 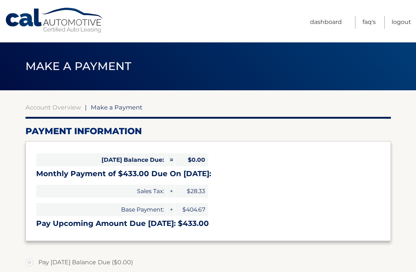 What do you see at coordinates (192, 160) in the screenshot?
I see `span: $0.00` at bounding box center [192, 160].